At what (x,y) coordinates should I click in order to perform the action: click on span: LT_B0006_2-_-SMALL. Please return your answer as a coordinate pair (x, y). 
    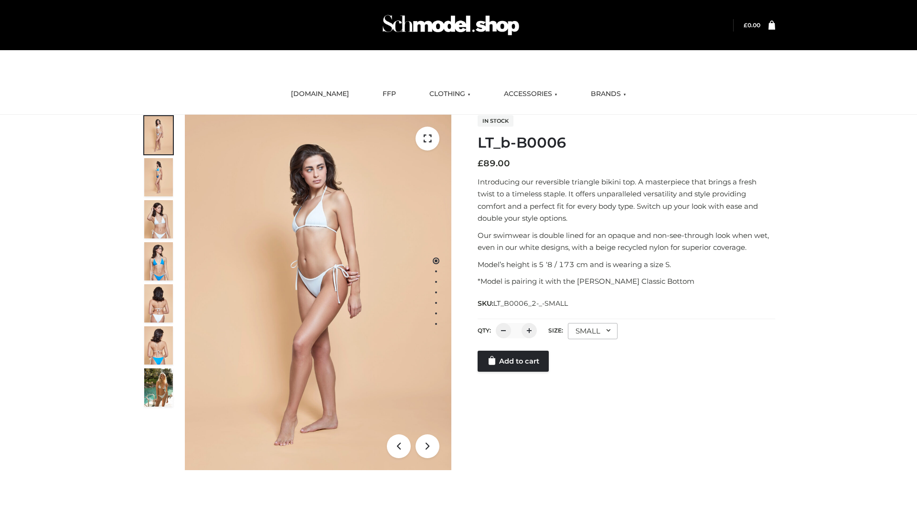
    Looking at the image, I should click on (531, 303).